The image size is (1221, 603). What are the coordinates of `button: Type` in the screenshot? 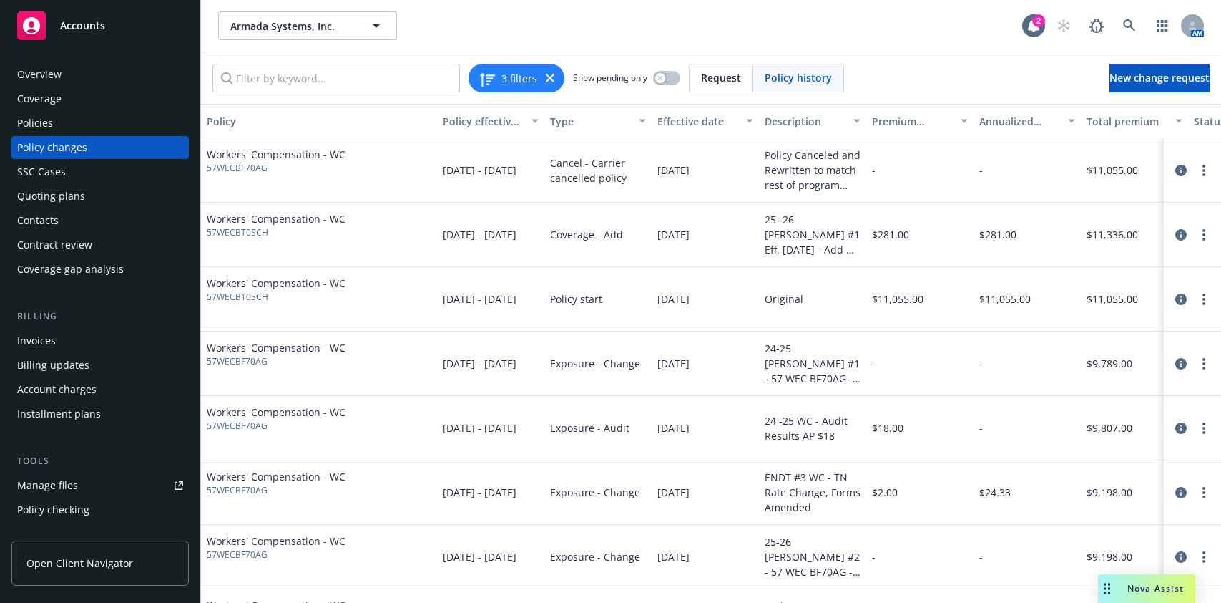 It's located at (598, 121).